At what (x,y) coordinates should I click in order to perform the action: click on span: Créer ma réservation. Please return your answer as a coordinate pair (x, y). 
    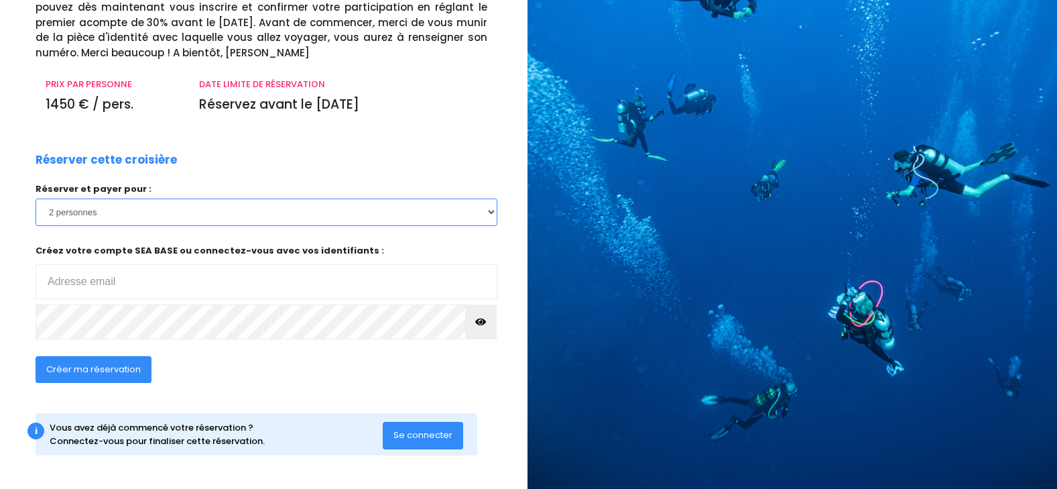
    Looking at the image, I should click on (93, 369).